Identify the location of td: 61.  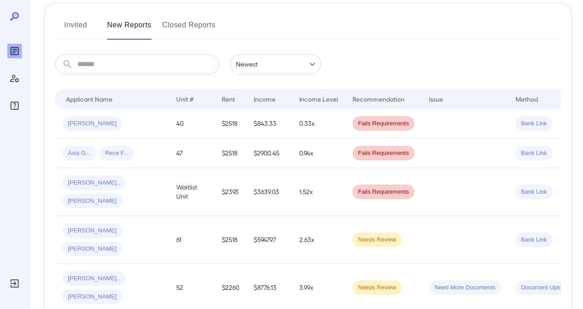
(192, 240).